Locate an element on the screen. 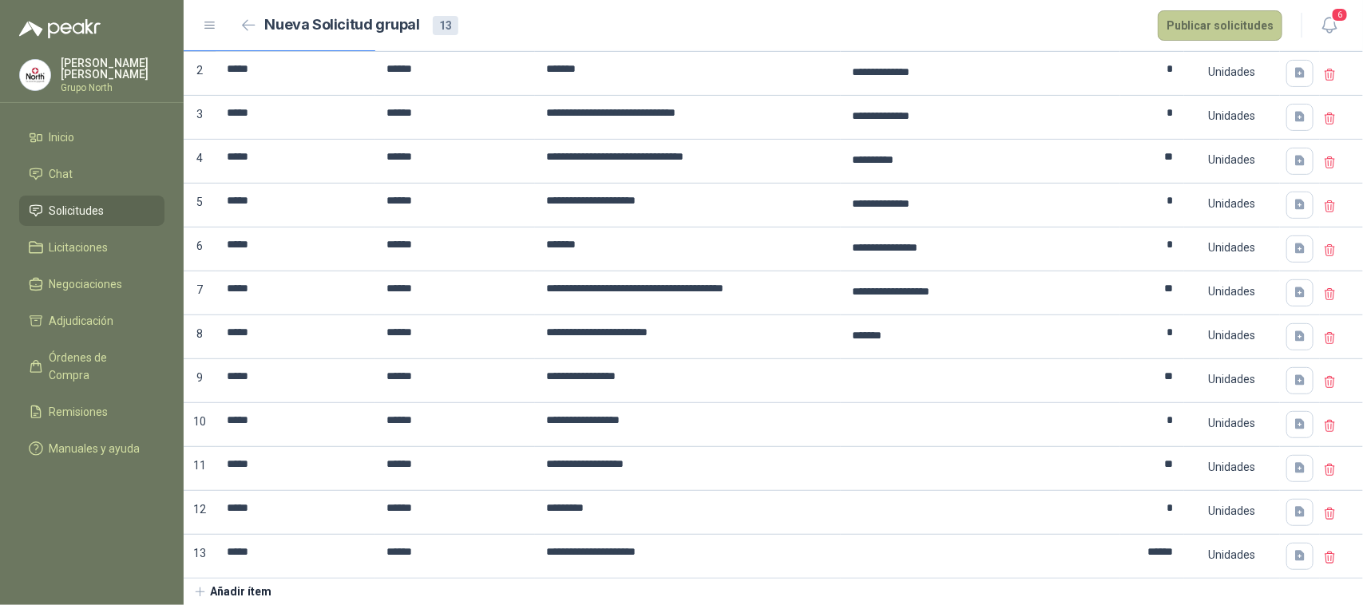  span: Licitaciones is located at coordinates (79, 248).